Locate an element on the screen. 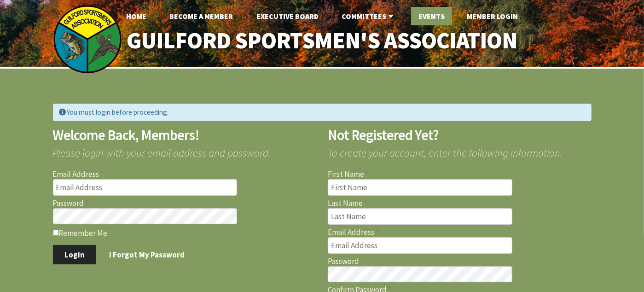  label: First Name is located at coordinates (459, 174).